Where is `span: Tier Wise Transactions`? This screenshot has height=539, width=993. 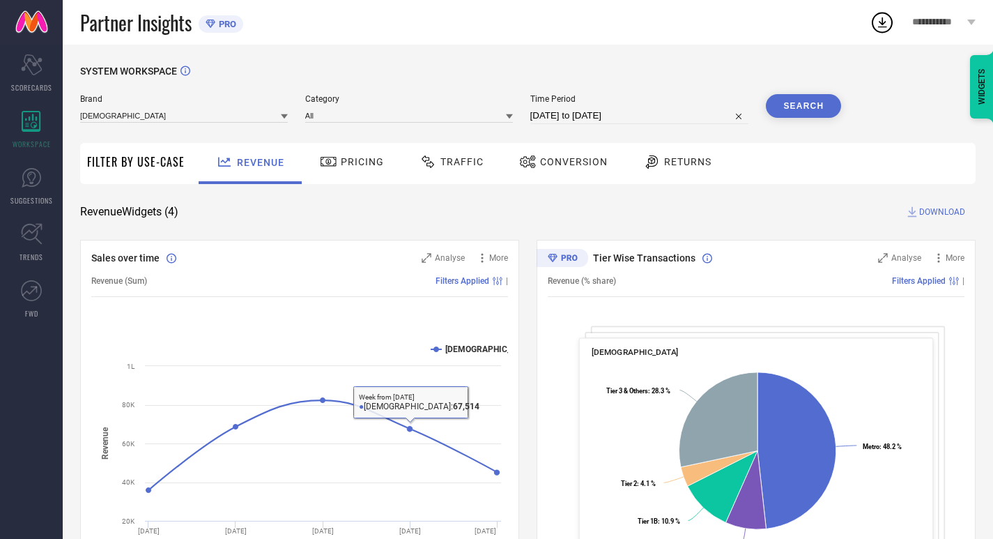
span: Tier Wise Transactions is located at coordinates (644, 258).